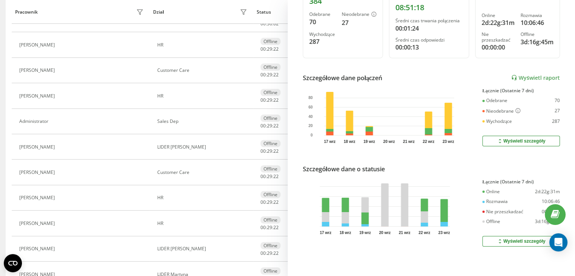 The width and height of the screenshot is (575, 276). Describe the element at coordinates (311, 97) in the screenshot. I see `text: 80` at that location.